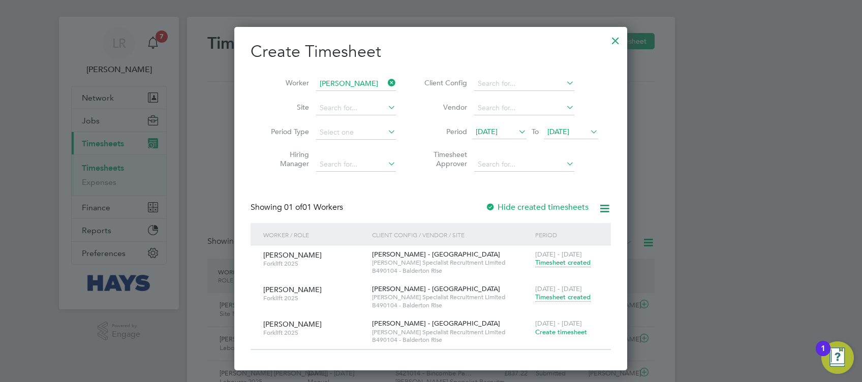 This screenshot has height=382, width=862. I want to click on label: Hiring Manager, so click(286, 159).